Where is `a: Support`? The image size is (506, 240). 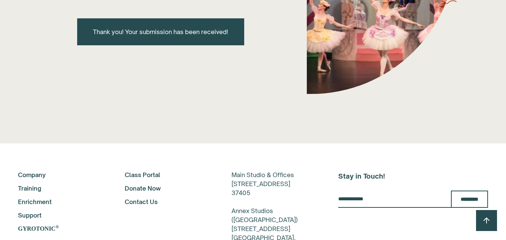 a: Support is located at coordinates (61, 215).